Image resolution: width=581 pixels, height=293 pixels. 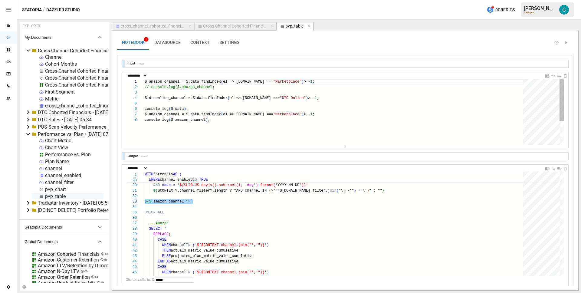 I want to click on span: amazon_channel ? `, so click(x=173, y=201).